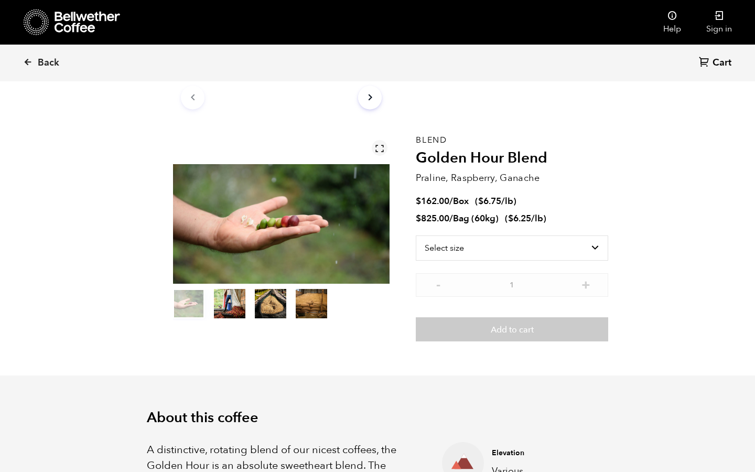 The height and width of the screenshot is (472, 755). I want to click on h2: About this coffee, so click(378, 418).